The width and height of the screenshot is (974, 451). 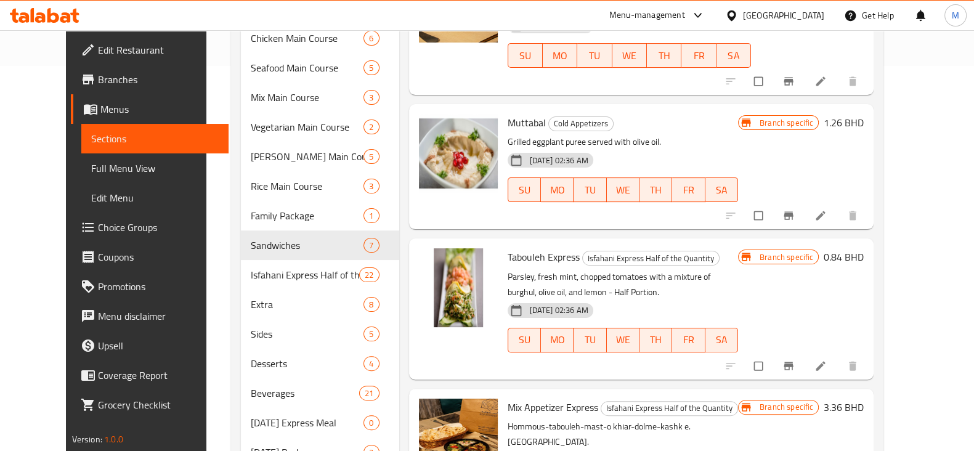 I want to click on img: Tabouleh Express, so click(x=458, y=288).